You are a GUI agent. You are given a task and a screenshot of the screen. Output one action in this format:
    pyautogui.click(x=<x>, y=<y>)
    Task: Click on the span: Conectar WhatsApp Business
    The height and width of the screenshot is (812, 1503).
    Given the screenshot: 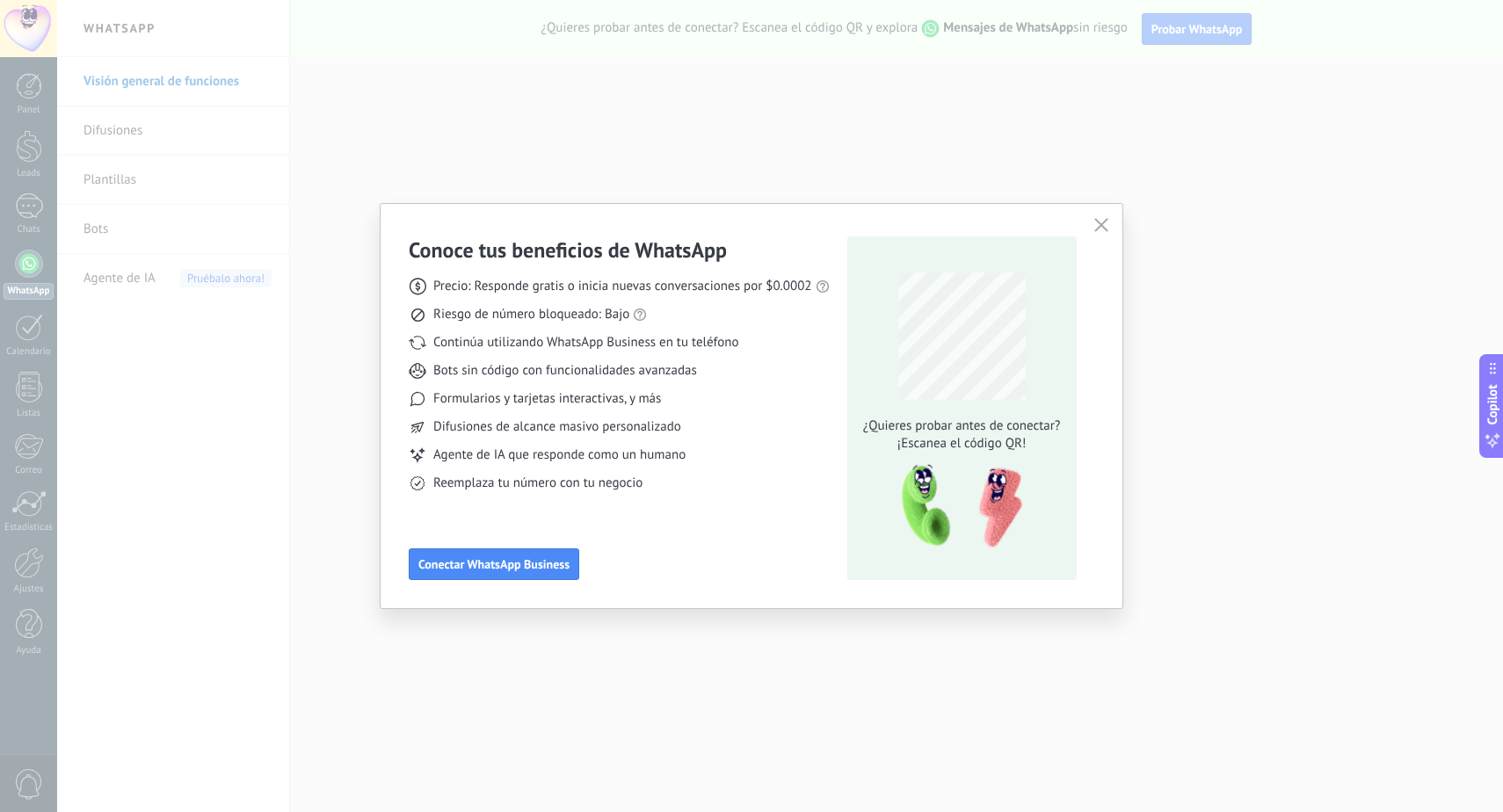 What is the action you would take?
    pyautogui.click(x=493, y=564)
    